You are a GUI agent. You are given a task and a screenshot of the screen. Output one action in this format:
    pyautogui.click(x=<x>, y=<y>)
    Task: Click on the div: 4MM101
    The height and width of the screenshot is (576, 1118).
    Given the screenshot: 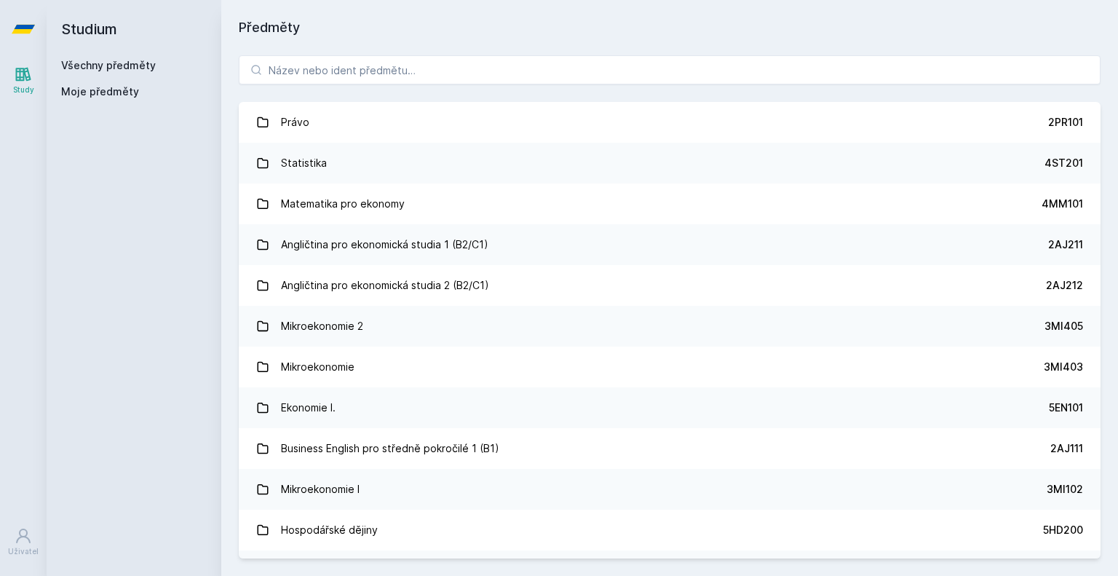 What is the action you would take?
    pyautogui.click(x=1062, y=204)
    